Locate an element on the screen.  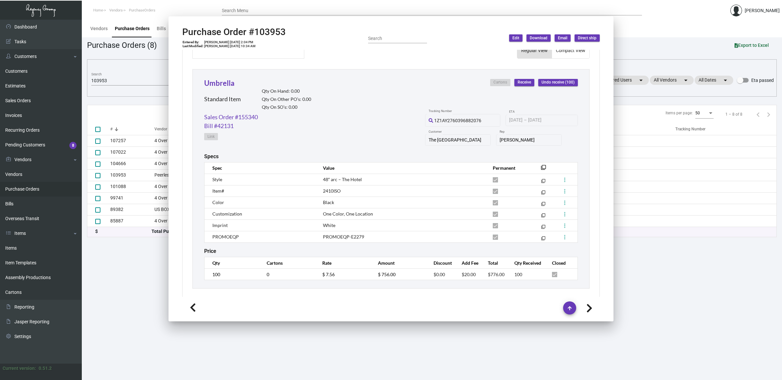
div: Purchase Orders (8) is located at coordinates (122, 45).